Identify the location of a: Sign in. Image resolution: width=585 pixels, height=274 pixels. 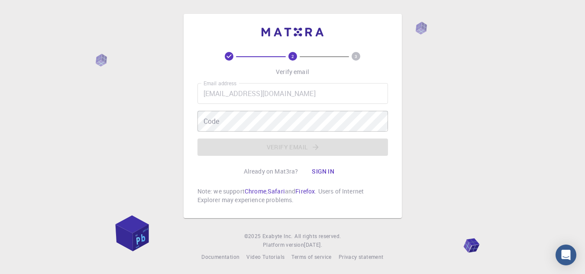
(323, 171).